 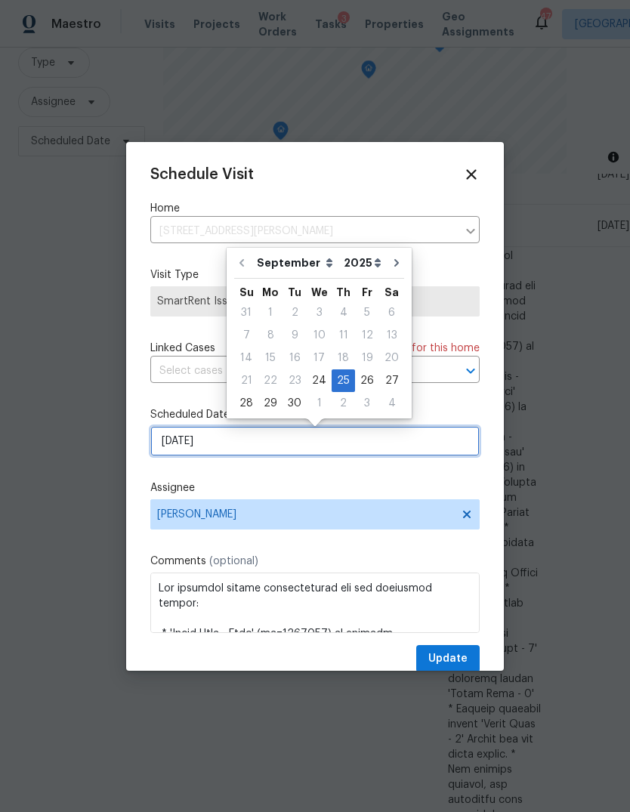 I want to click on div: Fri Sep 05 2025, so click(x=367, y=313).